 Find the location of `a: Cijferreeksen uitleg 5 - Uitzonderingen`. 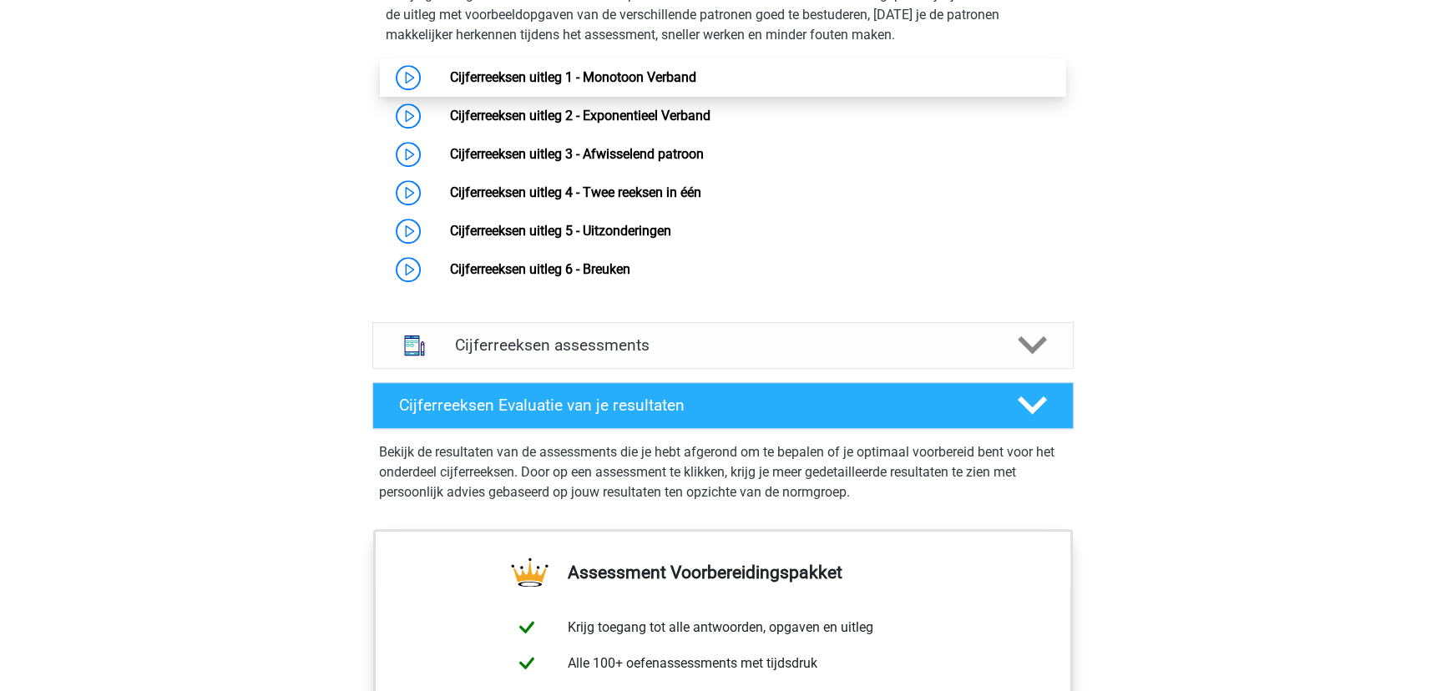

a: Cijferreeksen uitleg 5 - Uitzonderingen is located at coordinates (559, 230).